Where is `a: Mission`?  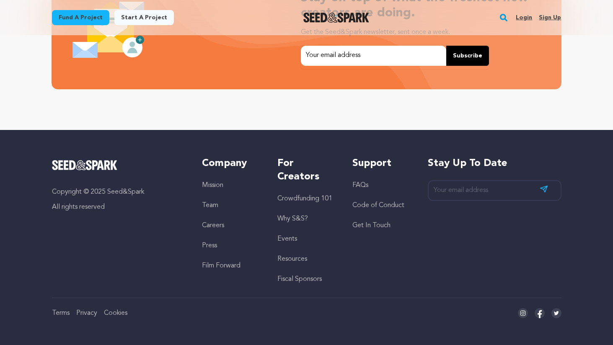 a: Mission is located at coordinates (212, 185).